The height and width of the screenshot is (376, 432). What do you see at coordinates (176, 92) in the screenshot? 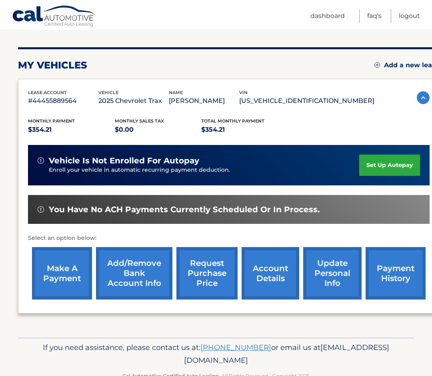
I see `span: name` at bounding box center [176, 92].